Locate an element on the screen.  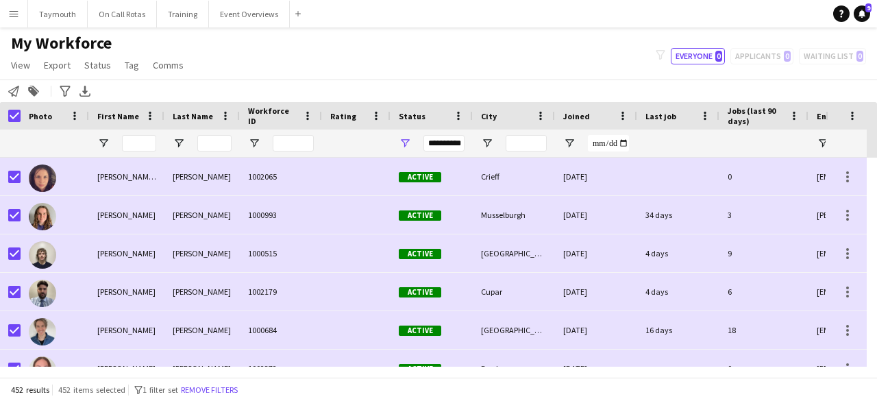
a: Comms is located at coordinates (168, 65).